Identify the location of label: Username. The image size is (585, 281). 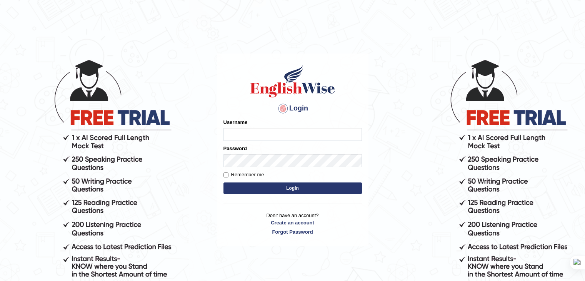
(236, 122).